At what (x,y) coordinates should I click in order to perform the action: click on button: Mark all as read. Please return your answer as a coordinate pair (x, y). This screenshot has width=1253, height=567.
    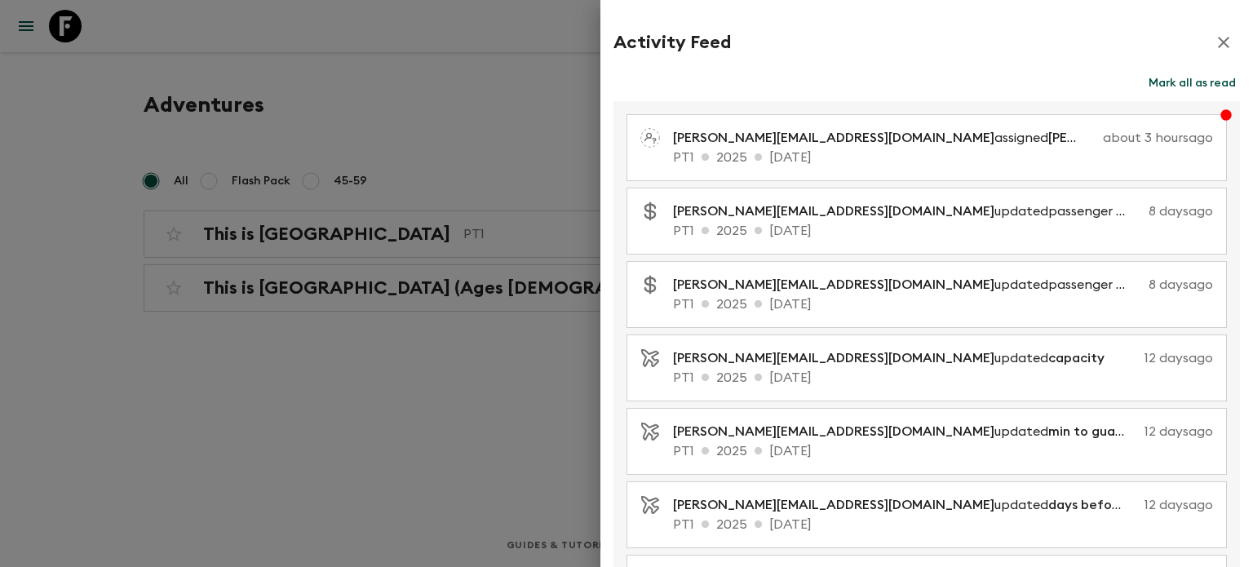
    Looking at the image, I should click on (1192, 83).